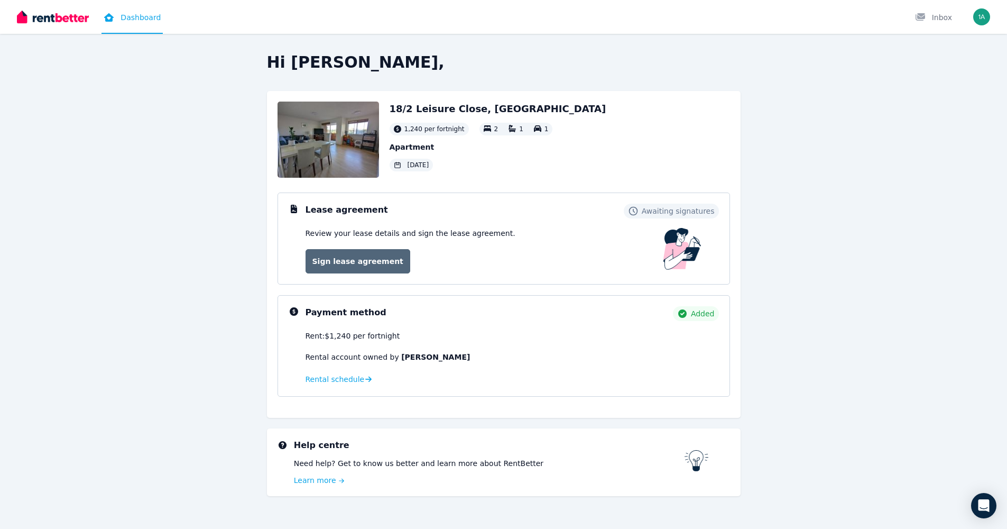  I want to click on div: Open Intercom Messenger, so click(984, 505).